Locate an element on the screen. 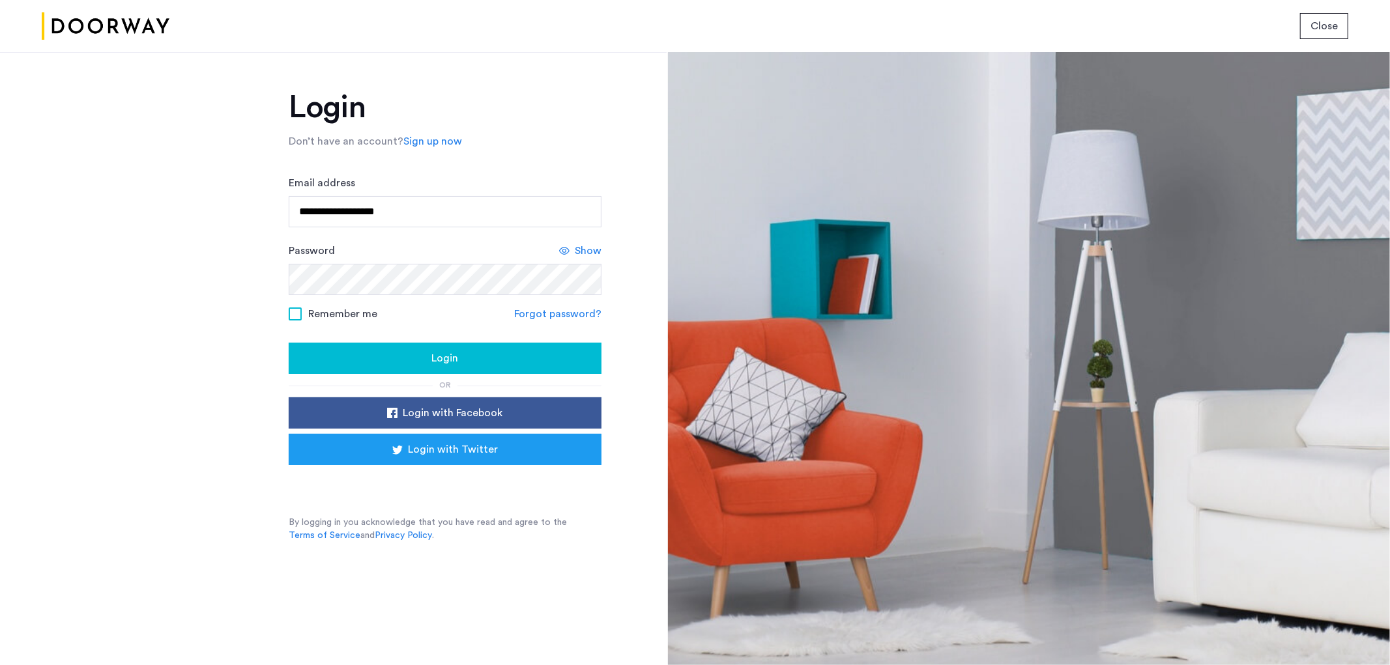  span: Show is located at coordinates (588, 251).